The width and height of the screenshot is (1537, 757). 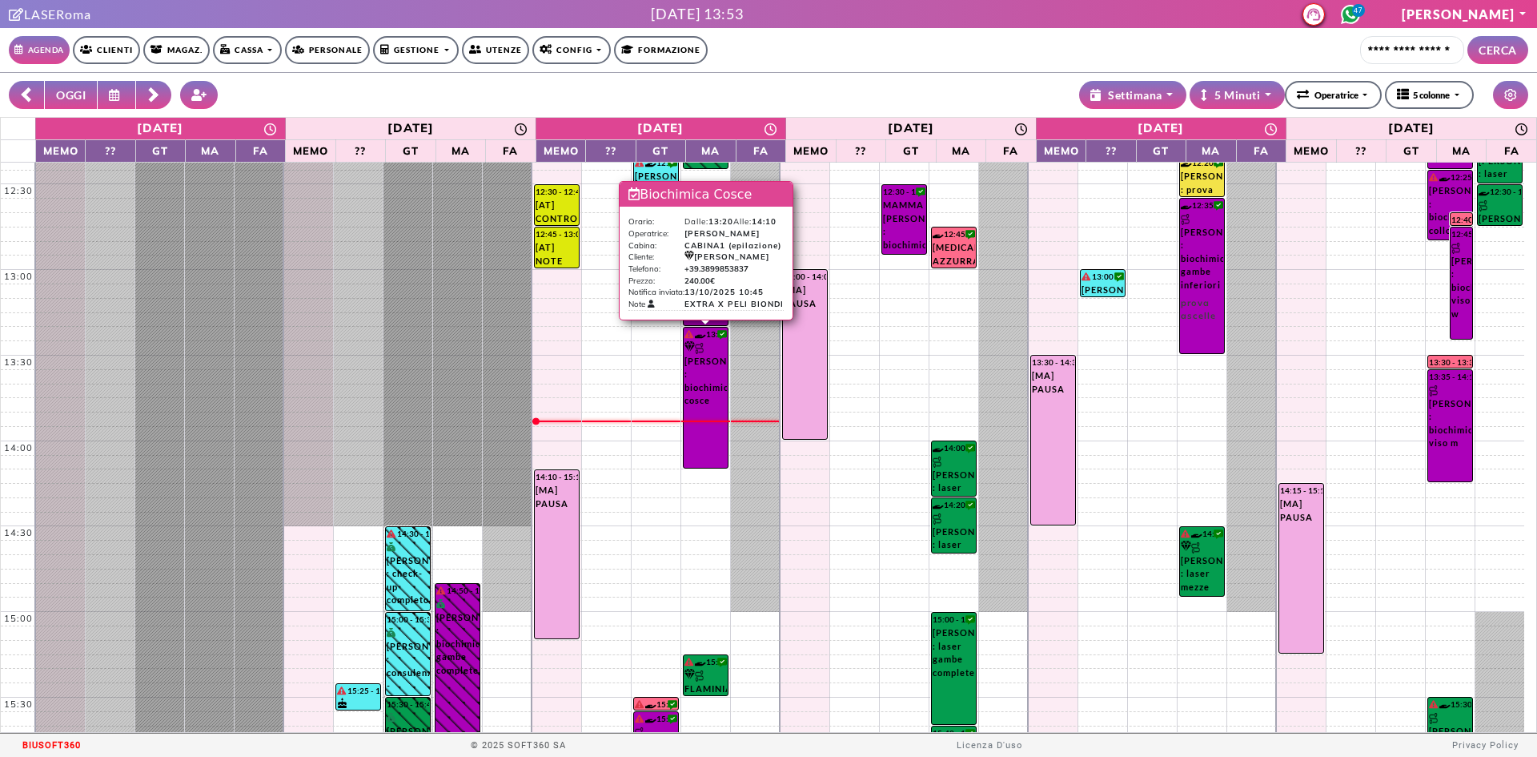 I want to click on div: 12:20 - 12:30, so click(x=656, y=163).